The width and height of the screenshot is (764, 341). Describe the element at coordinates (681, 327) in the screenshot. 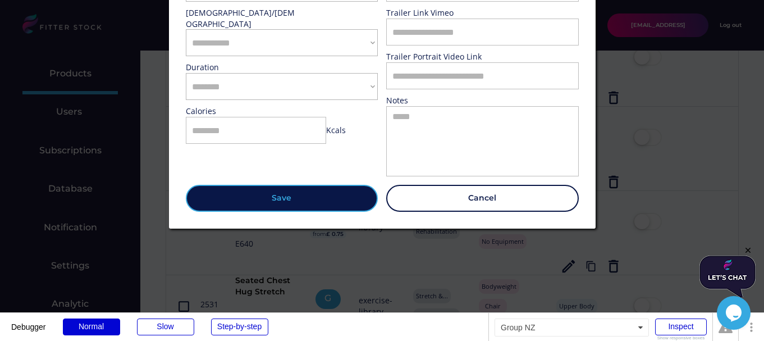

I see `div: Inspect` at that location.